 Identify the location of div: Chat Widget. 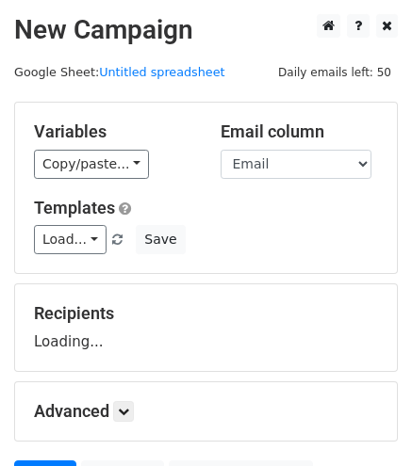
(365, 421).